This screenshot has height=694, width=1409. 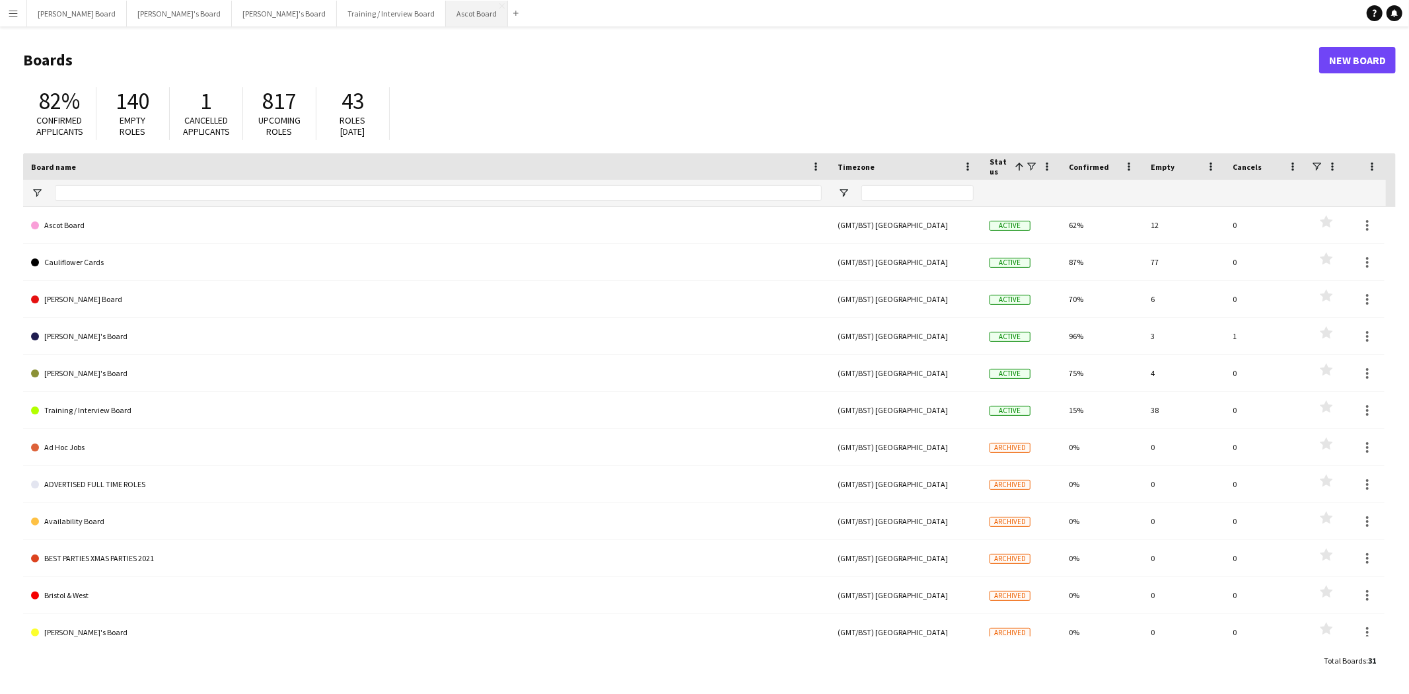 I want to click on span: Confirmed applicants, so click(x=59, y=126).